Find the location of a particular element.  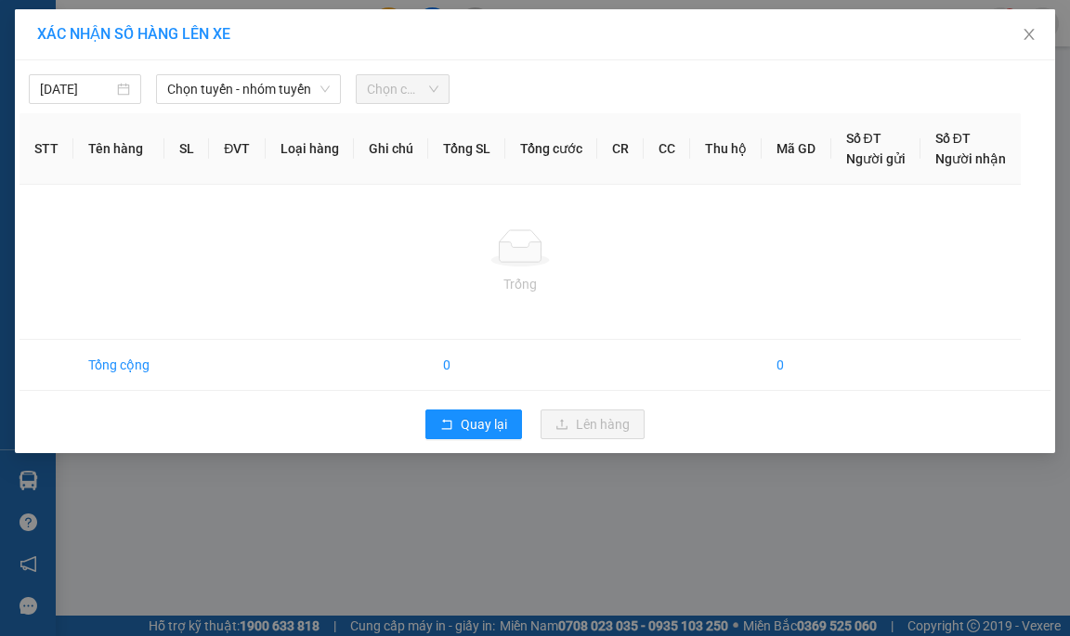

th: CR is located at coordinates (621, 149).